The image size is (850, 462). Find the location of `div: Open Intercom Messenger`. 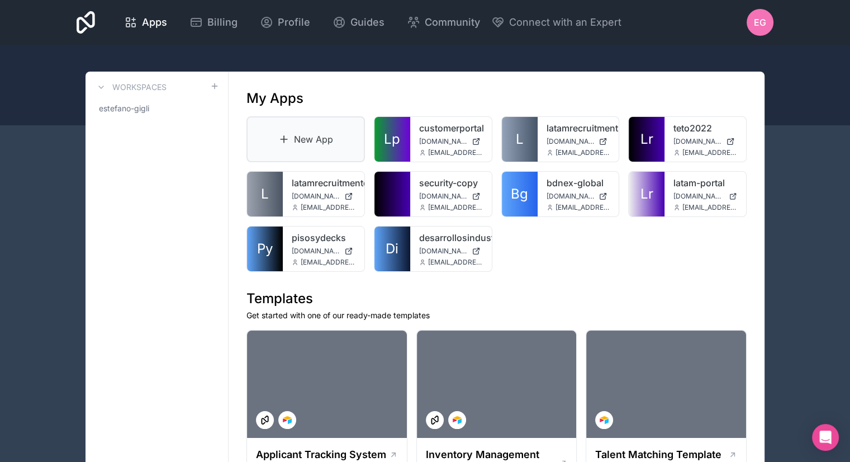

div: Open Intercom Messenger is located at coordinates (825, 437).